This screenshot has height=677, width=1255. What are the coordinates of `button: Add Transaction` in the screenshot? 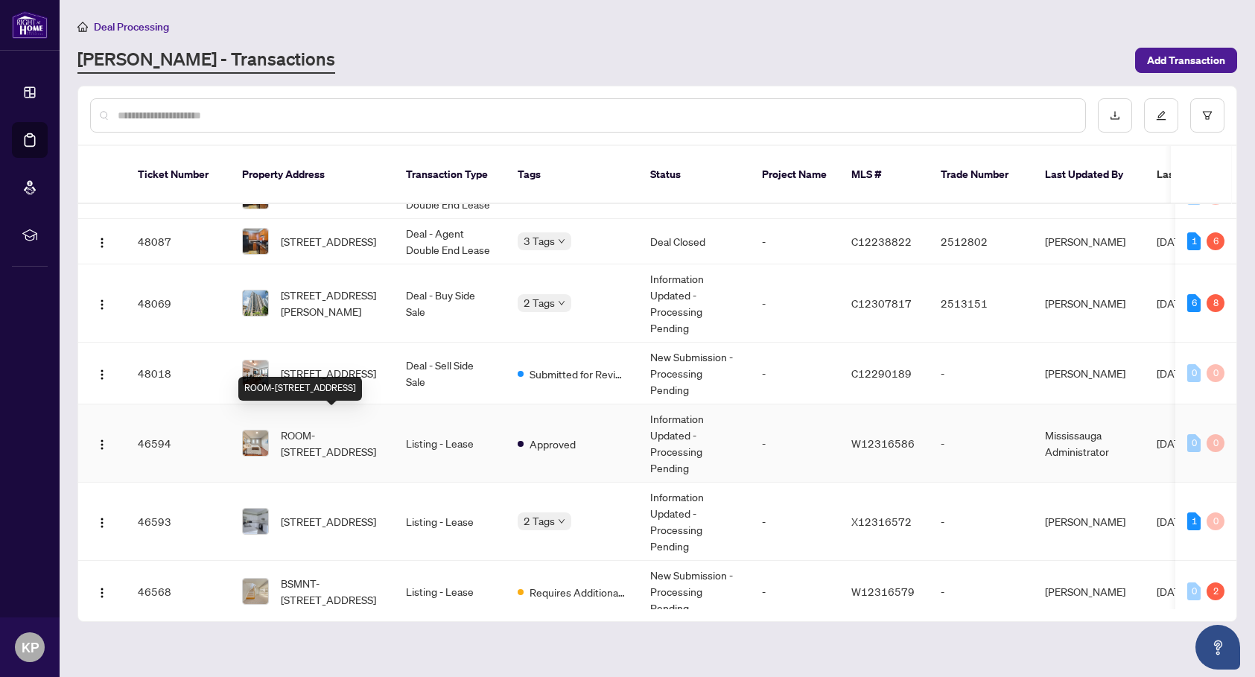 It's located at (1186, 60).